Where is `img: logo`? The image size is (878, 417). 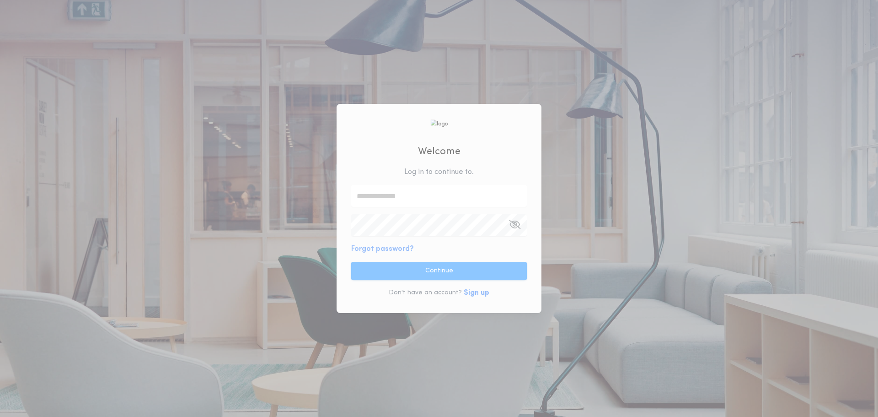 img: logo is located at coordinates (439, 124).